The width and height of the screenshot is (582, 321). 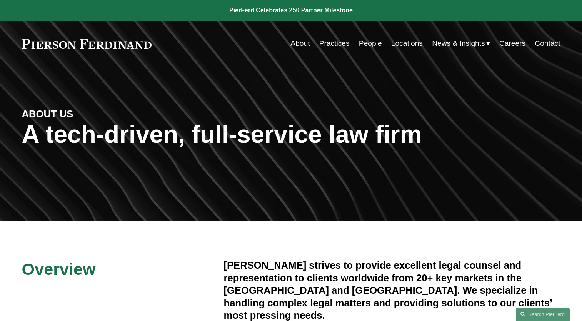 What do you see at coordinates (370, 43) in the screenshot?
I see `a: People` at bounding box center [370, 43].